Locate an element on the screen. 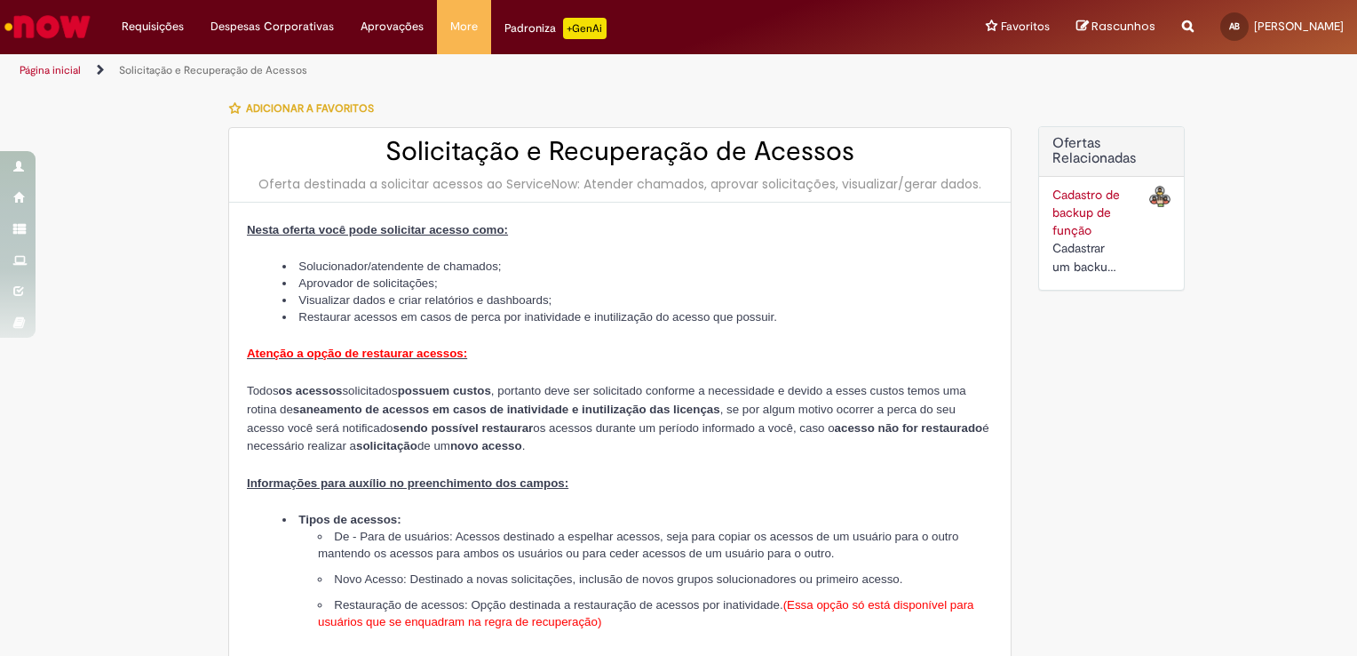 The image size is (1357, 656). ul: Trilhas de página is located at coordinates (452, 70).